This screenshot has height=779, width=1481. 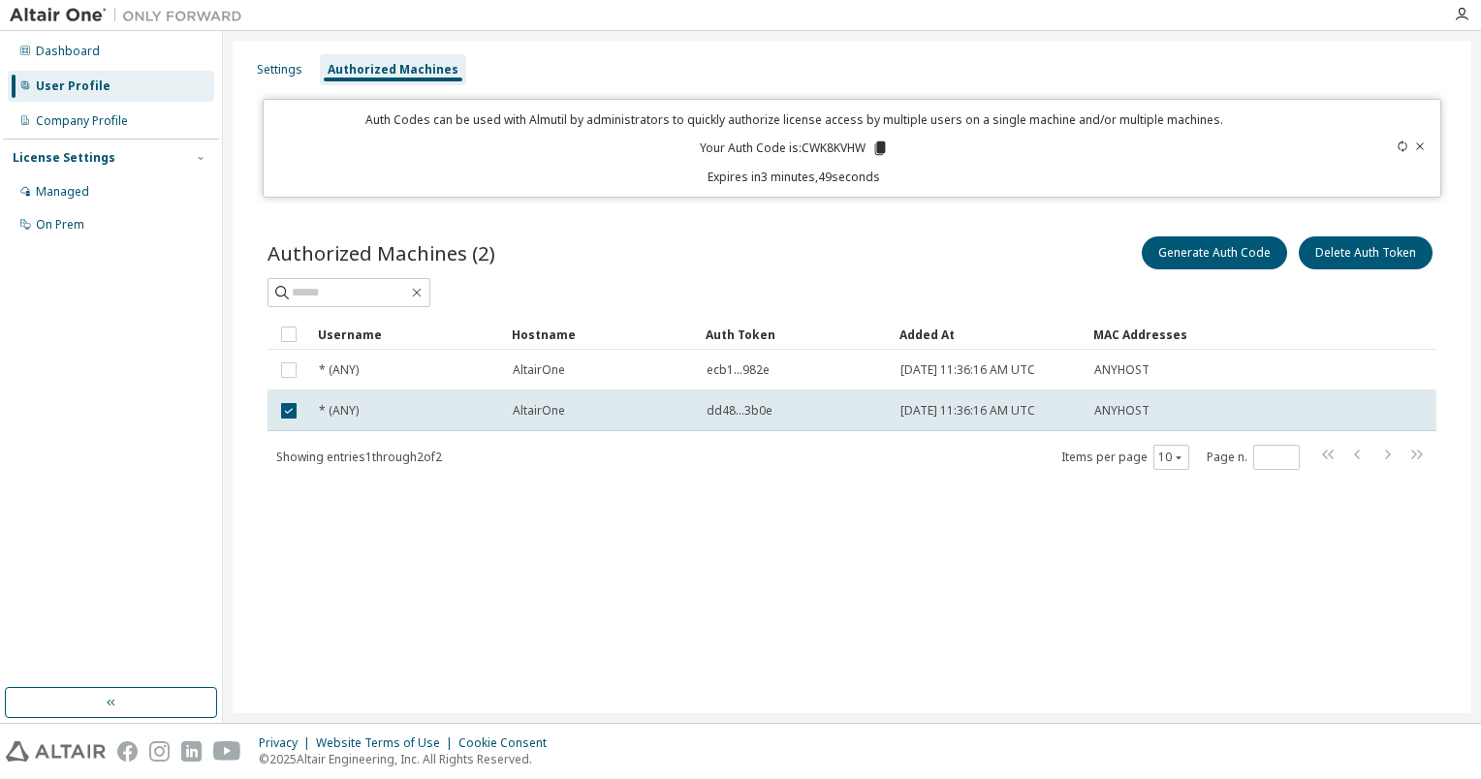 I want to click on span: Items per page, so click(x=1125, y=458).